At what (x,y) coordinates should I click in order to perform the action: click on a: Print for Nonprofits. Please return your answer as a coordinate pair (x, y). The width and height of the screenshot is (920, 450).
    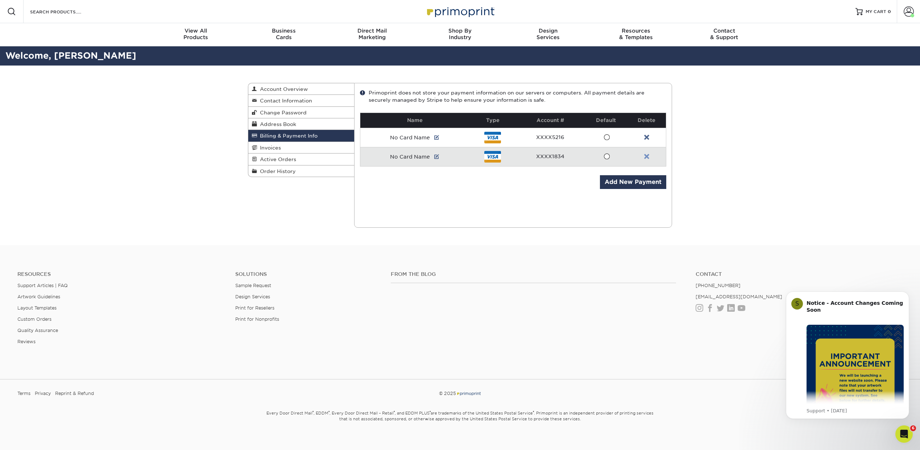
    Looking at the image, I should click on (257, 319).